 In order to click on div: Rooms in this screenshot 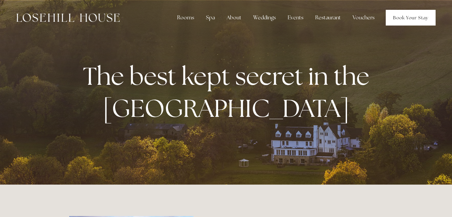, I will do `click(186, 18)`.